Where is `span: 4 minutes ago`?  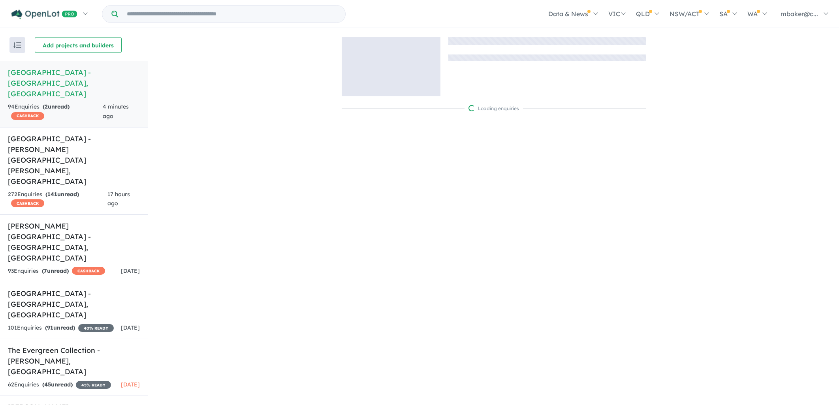
span: 4 minutes ago is located at coordinates (116, 111).